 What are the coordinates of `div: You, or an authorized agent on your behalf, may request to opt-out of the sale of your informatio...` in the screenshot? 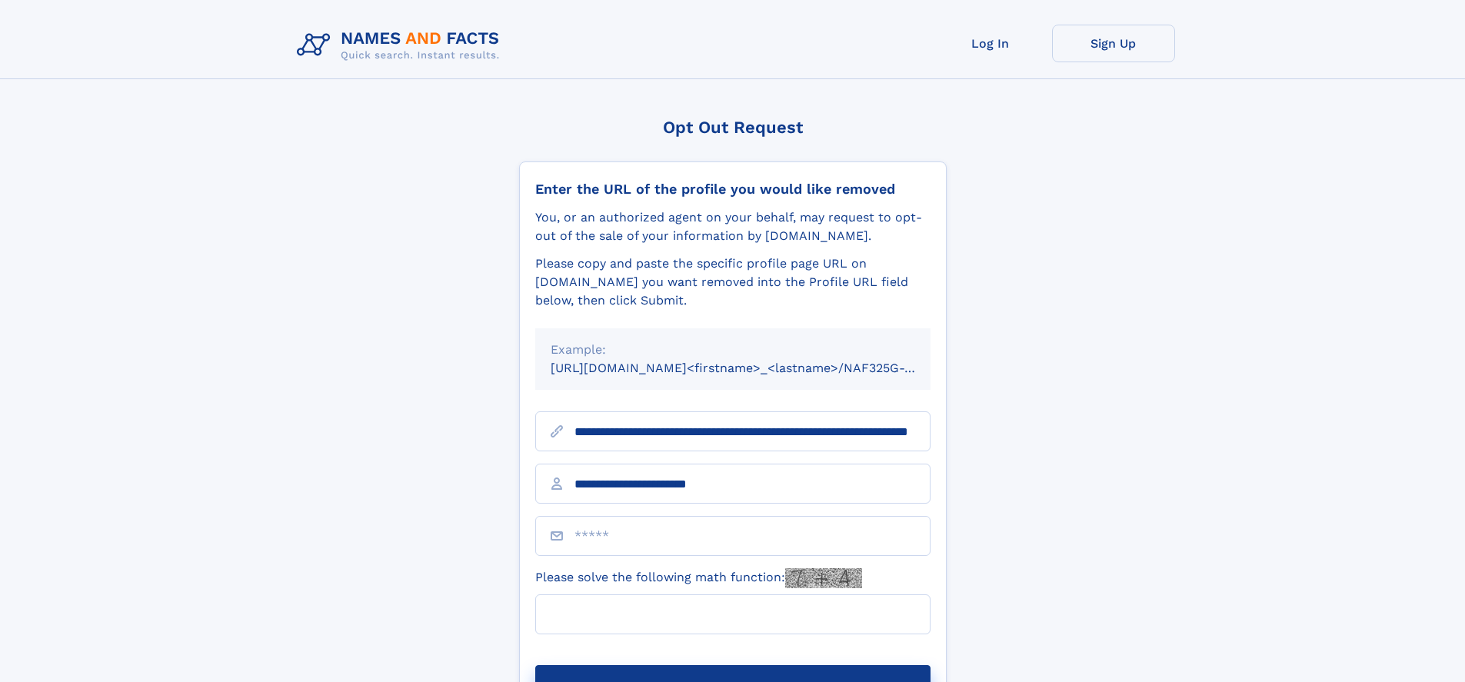 It's located at (733, 227).